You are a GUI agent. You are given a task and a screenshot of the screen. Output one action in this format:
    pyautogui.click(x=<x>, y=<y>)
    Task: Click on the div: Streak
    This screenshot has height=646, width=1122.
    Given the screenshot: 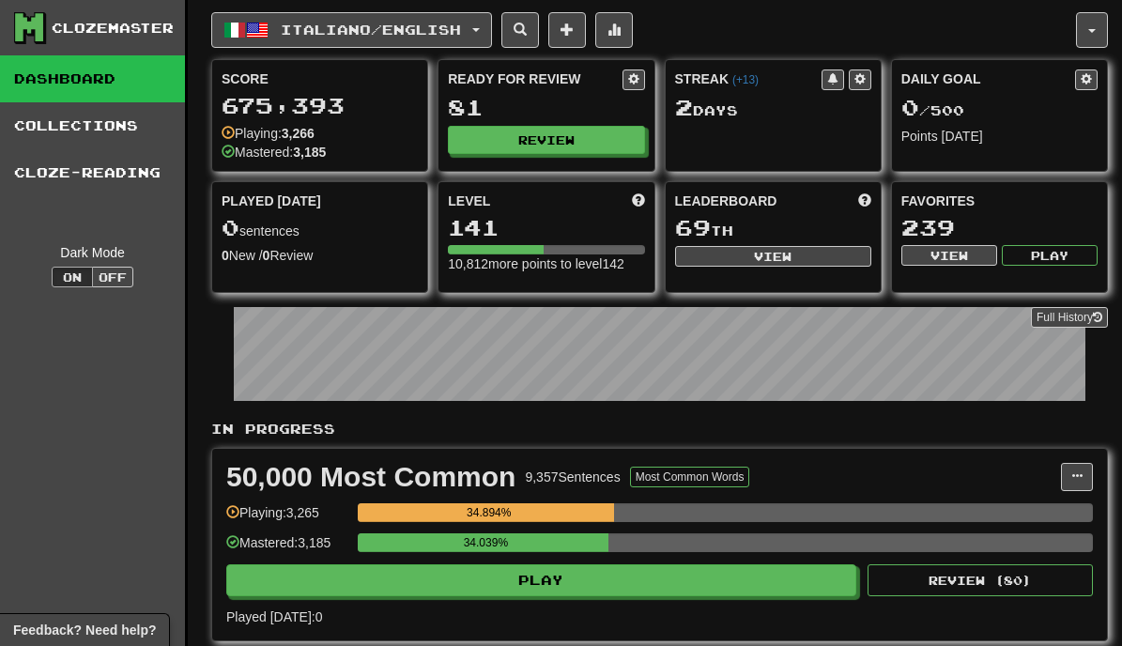 What is the action you would take?
    pyautogui.click(x=748, y=79)
    